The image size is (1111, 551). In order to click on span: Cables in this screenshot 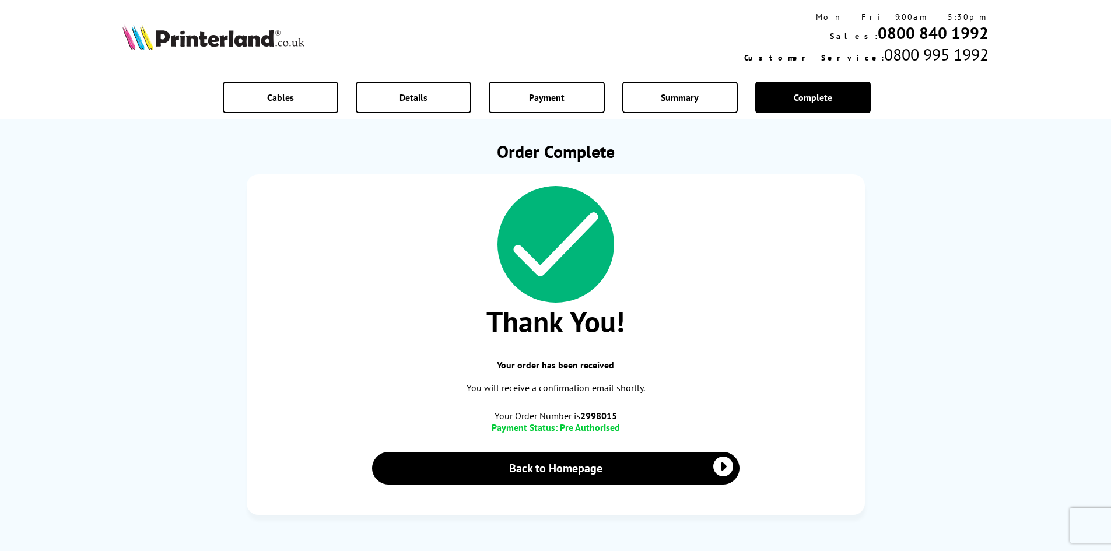, I will do `click(281, 97)`.